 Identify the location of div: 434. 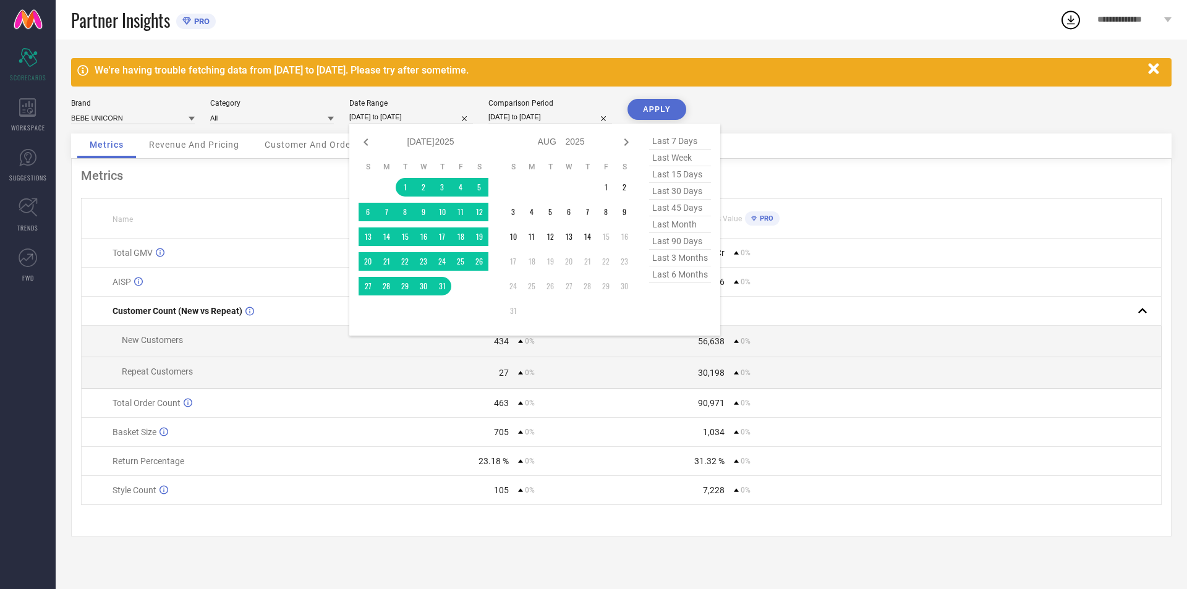
(501, 341).